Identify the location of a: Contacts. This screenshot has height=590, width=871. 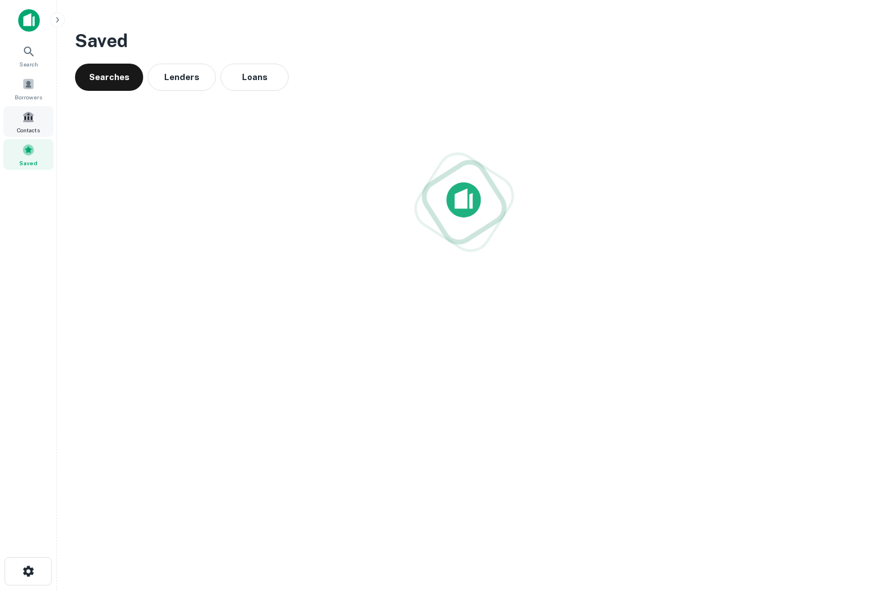
(28, 122).